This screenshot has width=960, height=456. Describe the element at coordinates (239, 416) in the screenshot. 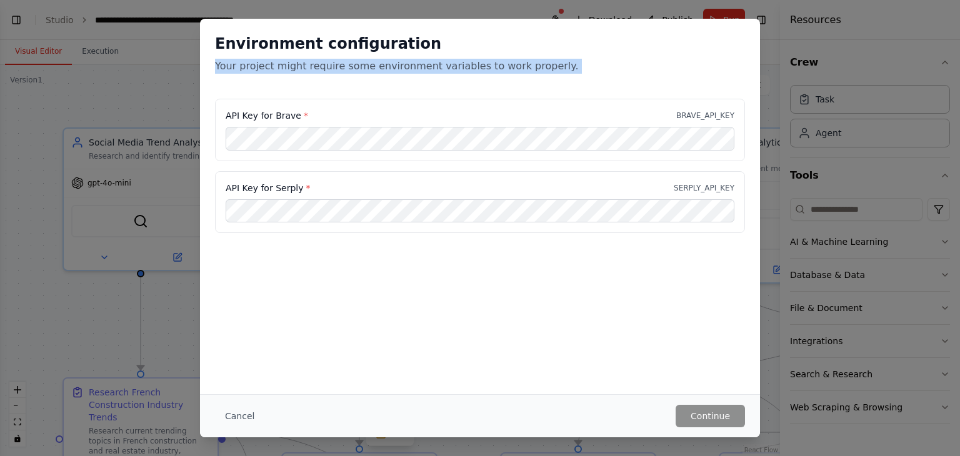

I see `button: Cancel` at that location.